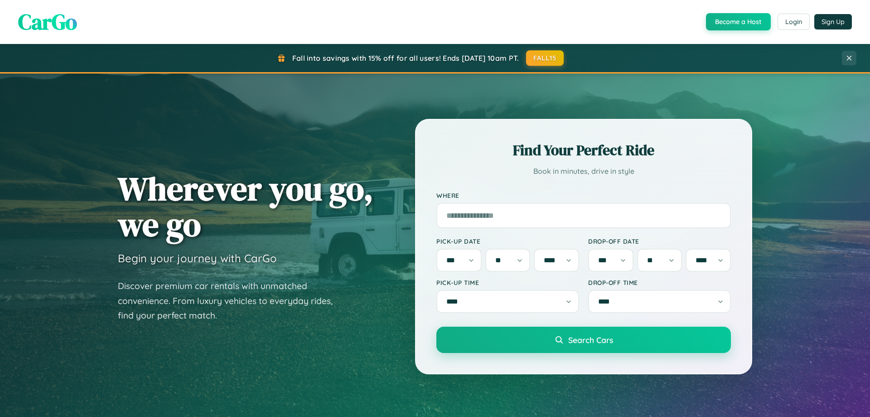 This screenshot has width=870, height=417. I want to click on label: Where, so click(584, 195).